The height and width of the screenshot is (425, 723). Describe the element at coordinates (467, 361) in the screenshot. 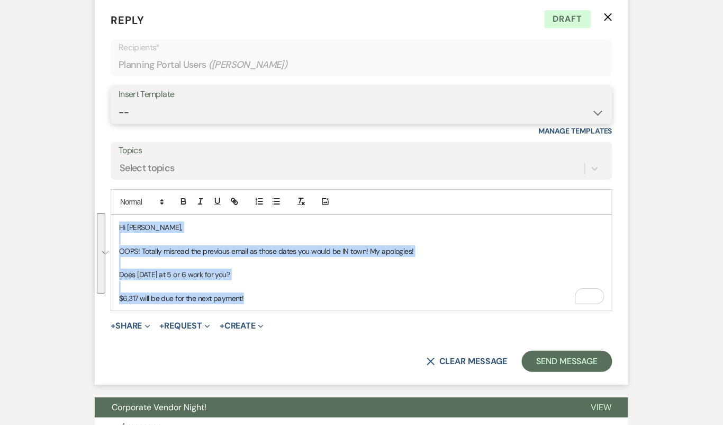

I see `button: Clear message` at that location.